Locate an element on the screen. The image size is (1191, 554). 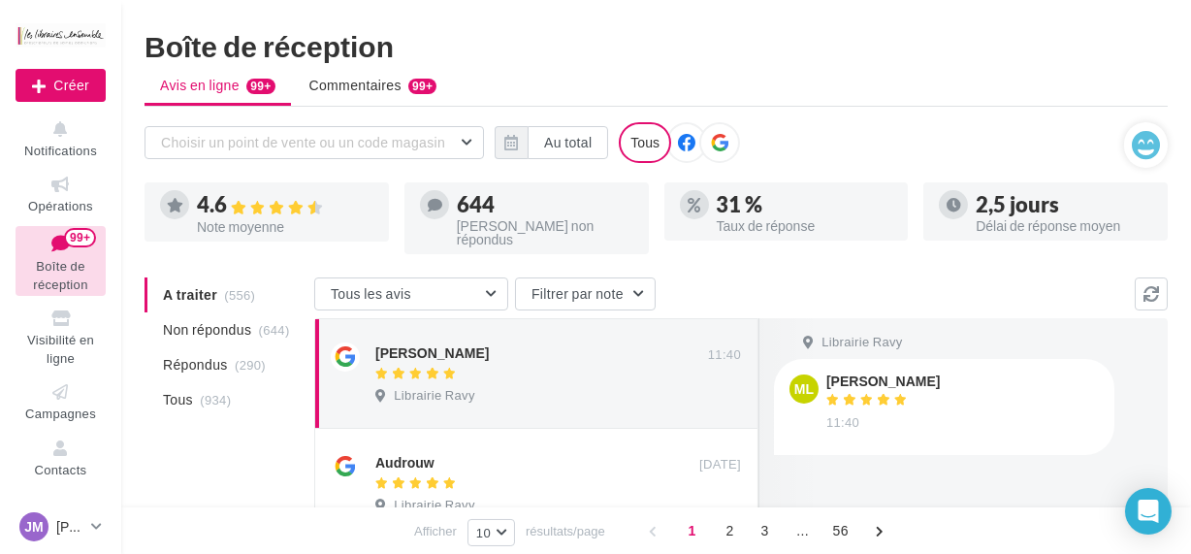
div: Délai de réponse moyen is located at coordinates (1064, 226).